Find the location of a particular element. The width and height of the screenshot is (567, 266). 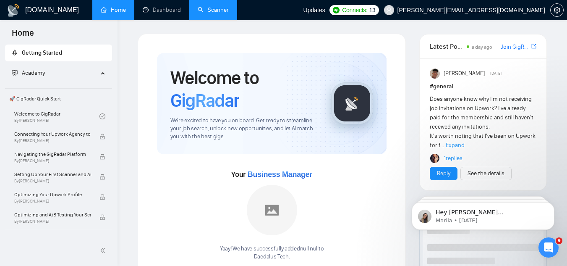

button: Reply is located at coordinates (443, 173).